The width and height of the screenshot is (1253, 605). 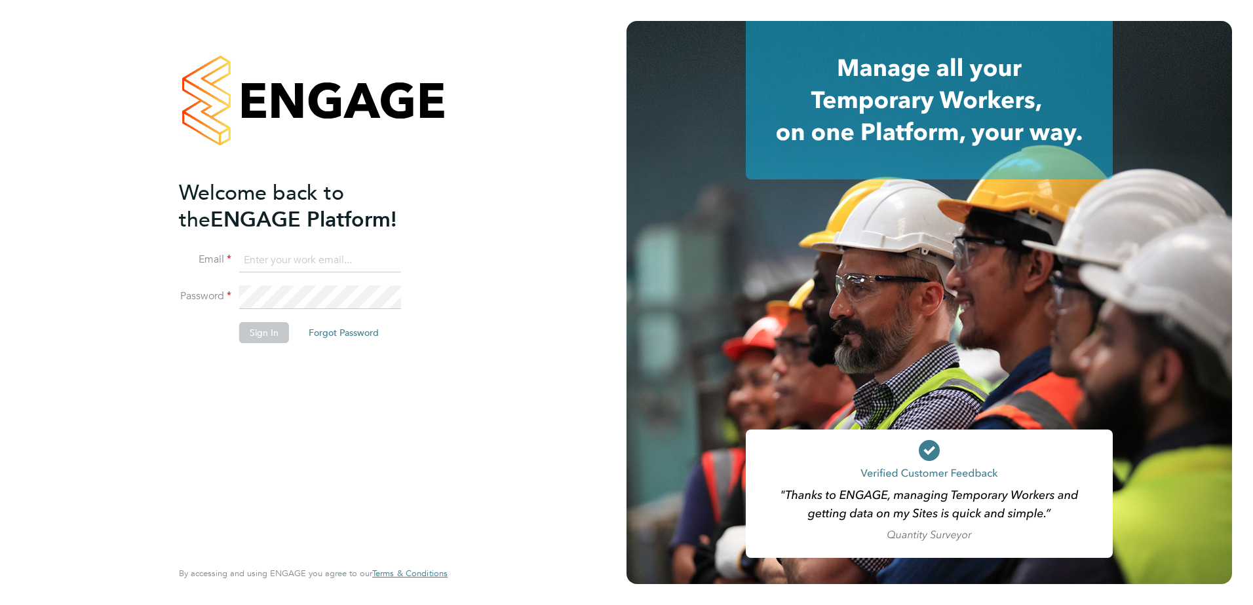 What do you see at coordinates (313, 573) in the screenshot?
I see `span: By accessing and using ENGAGE you agree to our` at bounding box center [313, 573].